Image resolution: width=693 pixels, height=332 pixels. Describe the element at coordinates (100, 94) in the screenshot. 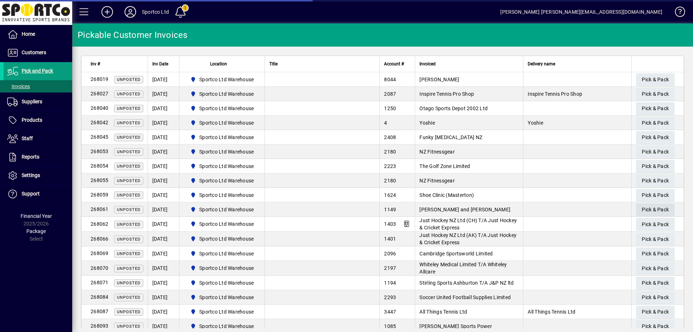

I see `span: 268027` at that location.